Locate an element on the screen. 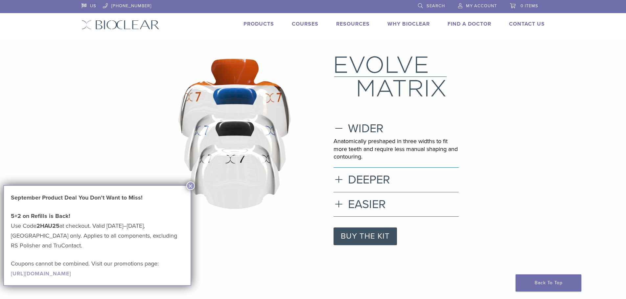  a: Contact Us is located at coordinates (527, 24).